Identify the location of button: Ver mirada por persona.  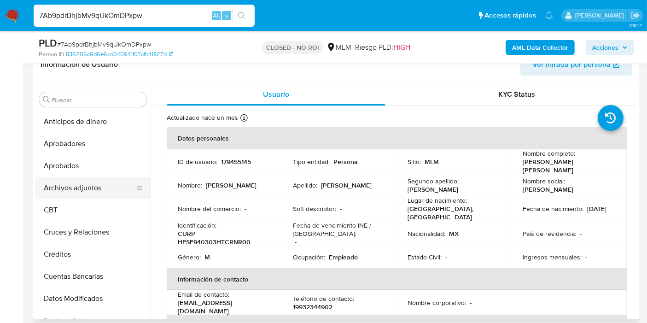
(576, 65).